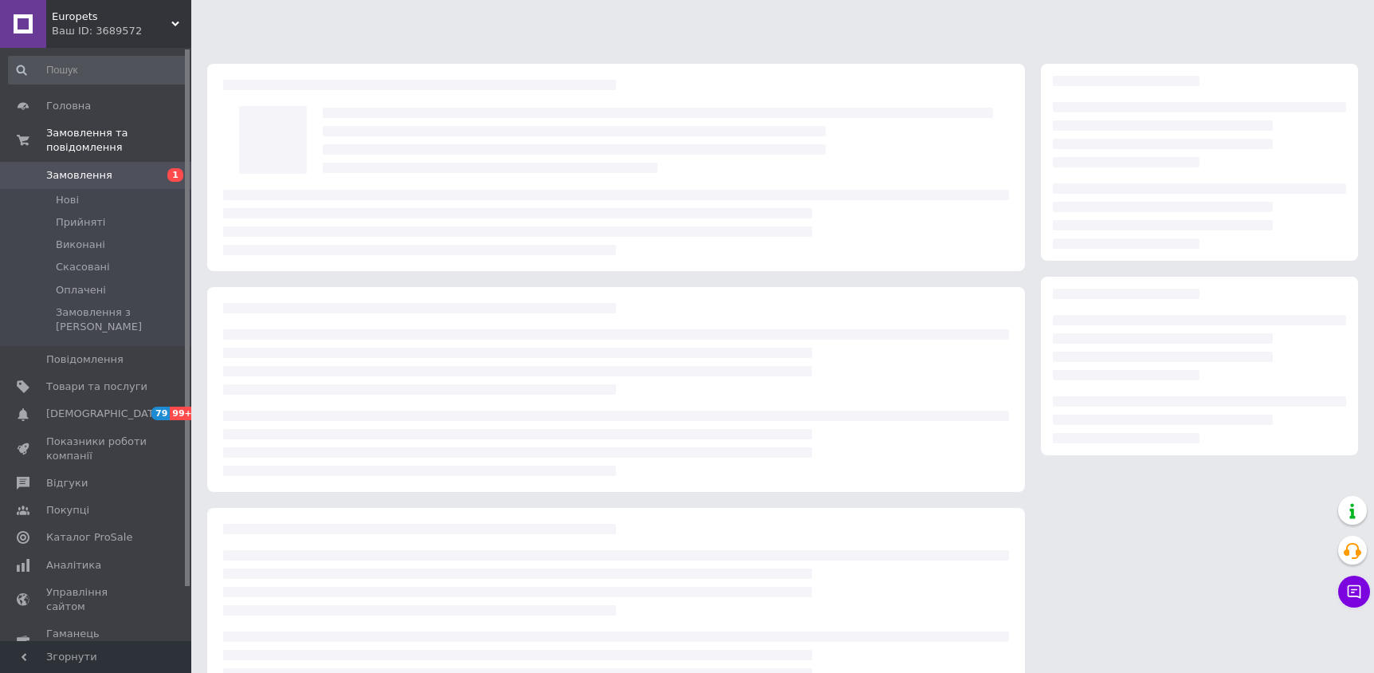  What do you see at coordinates (96, 599) in the screenshot?
I see `span: Управління сайтом` at bounding box center [96, 599].